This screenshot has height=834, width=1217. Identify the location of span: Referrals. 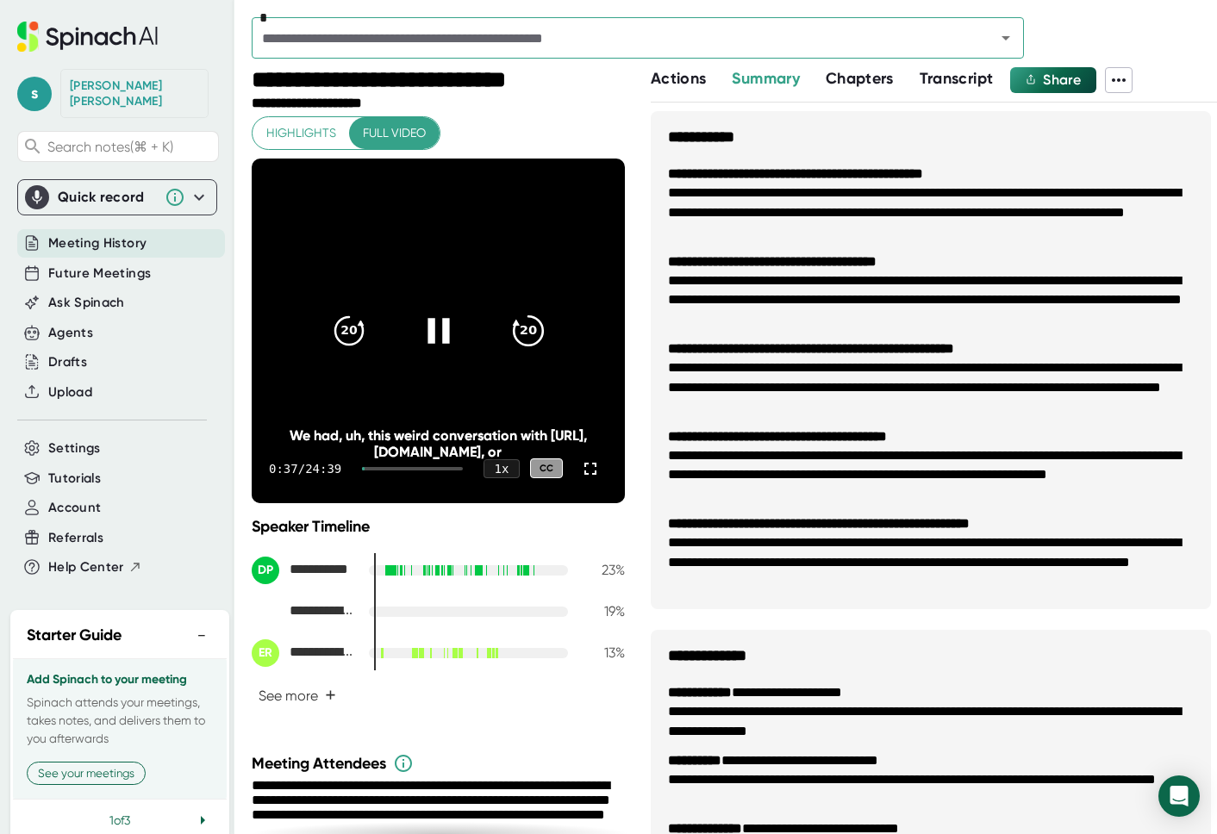
(76, 538).